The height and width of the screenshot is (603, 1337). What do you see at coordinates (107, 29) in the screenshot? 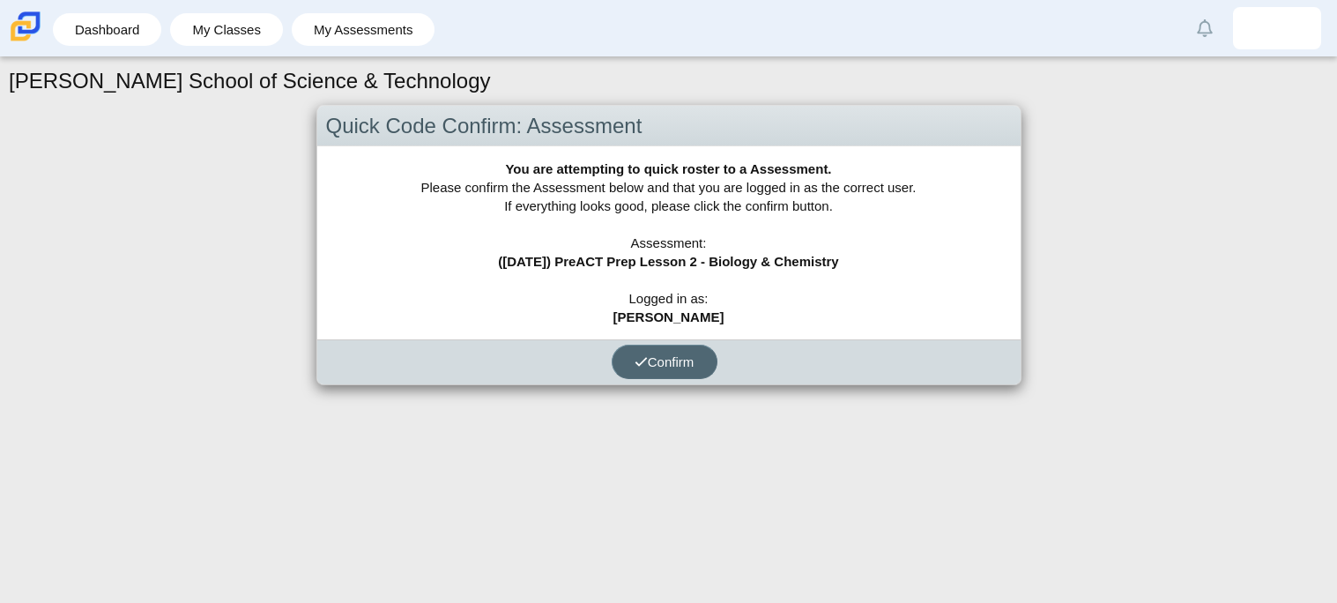
I see `a: Dashboard` at bounding box center [107, 29].